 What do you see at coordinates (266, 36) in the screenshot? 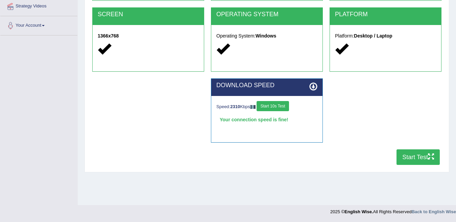
I see `strong: Windows` at bounding box center [266, 36].